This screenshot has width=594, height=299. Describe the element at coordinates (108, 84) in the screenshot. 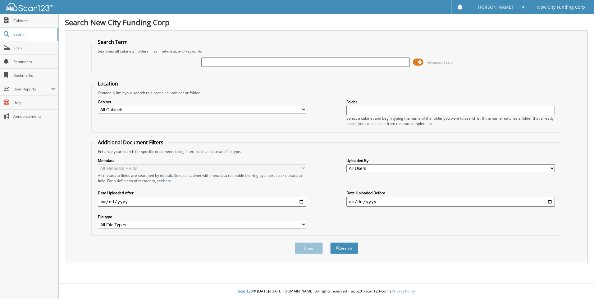

I see `legend: Location` at that location.